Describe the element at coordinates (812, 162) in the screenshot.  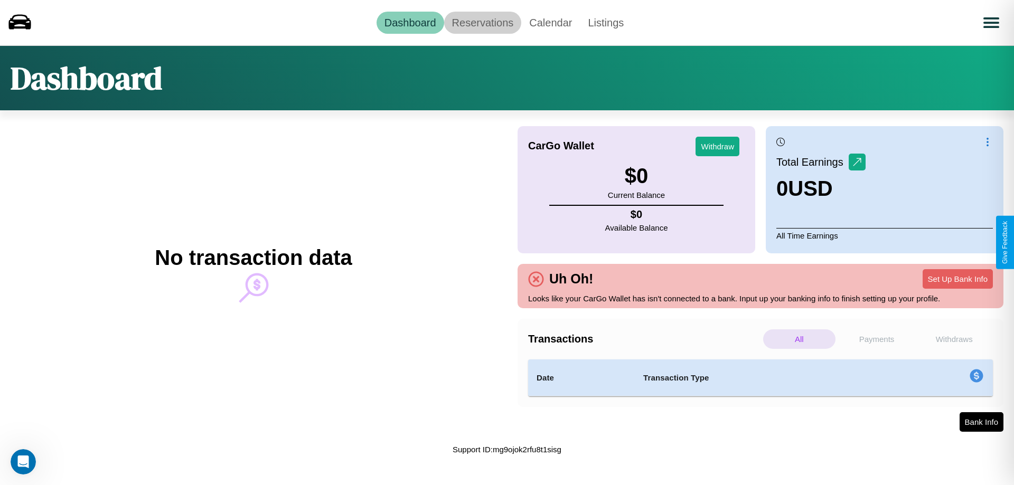
I see `p: Total Earnings` at that location.